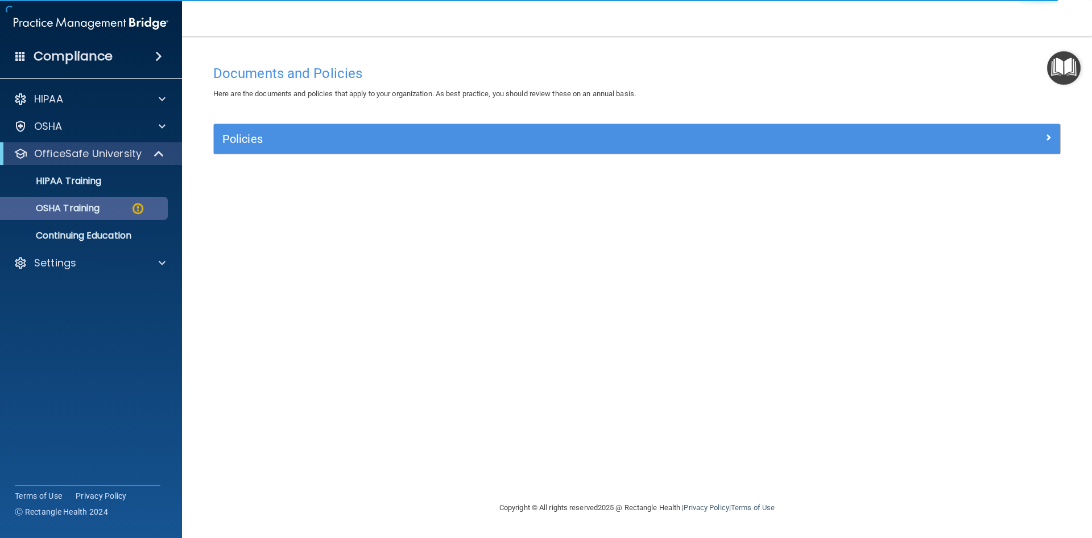  Describe the element at coordinates (138, 208) in the screenshot. I see `img: warning-circle.0cc9ac19.png` at that location.